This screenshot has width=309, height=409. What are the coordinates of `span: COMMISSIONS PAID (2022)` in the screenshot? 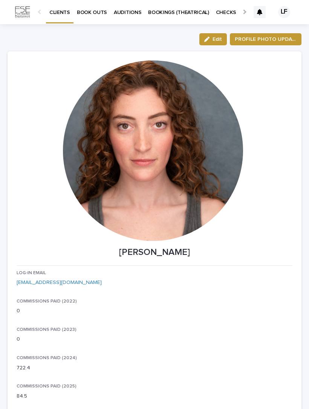 It's located at (47, 301).